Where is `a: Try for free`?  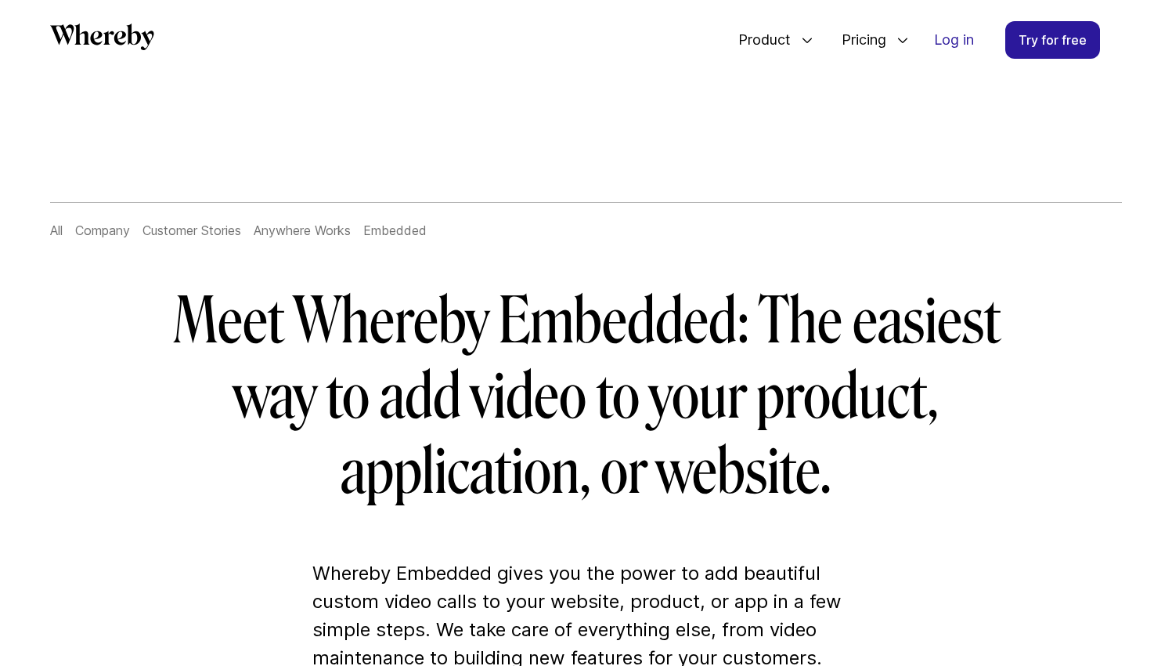 a: Try for free is located at coordinates (1052, 40).